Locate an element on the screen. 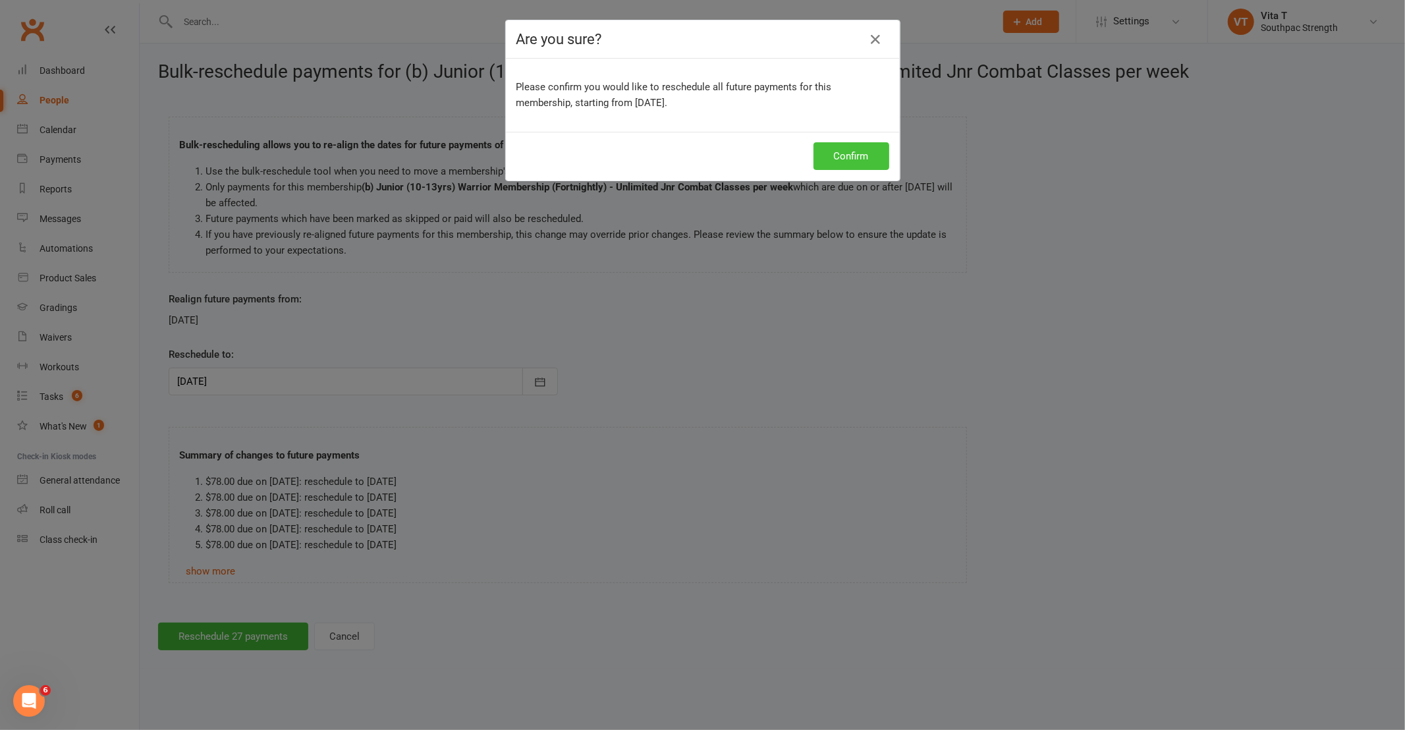 The width and height of the screenshot is (1405, 730). h4: Are you sure? is located at coordinates (703, 39).